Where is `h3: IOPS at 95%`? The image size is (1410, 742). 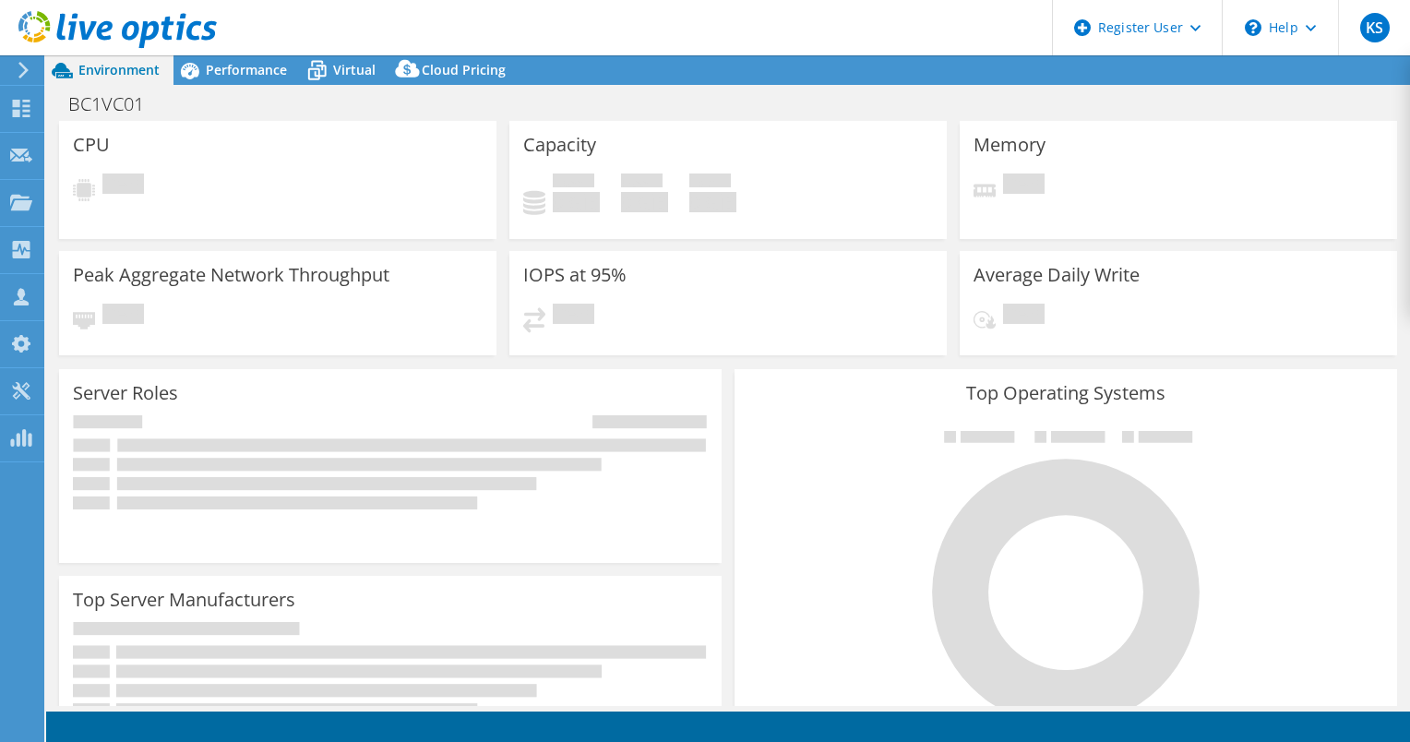
h3: IOPS at 95% is located at coordinates (575, 275).